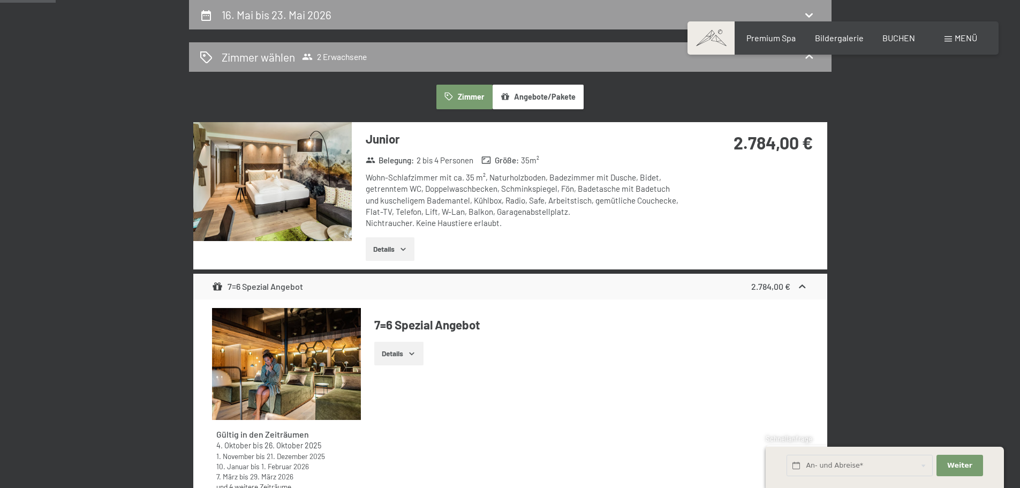 The width and height of the screenshot is (1020, 488). What do you see at coordinates (334, 57) in the screenshot?
I see `span: 2 Erwachsene` at bounding box center [334, 57].